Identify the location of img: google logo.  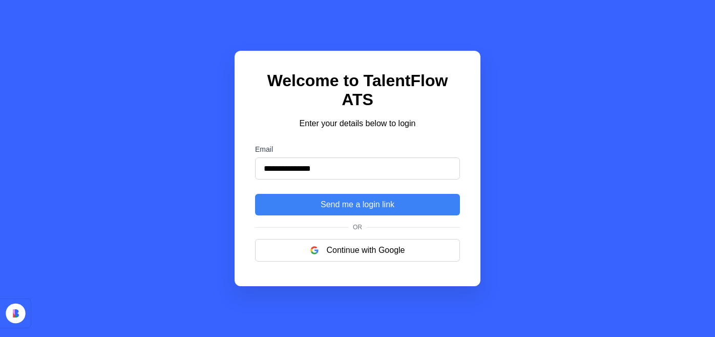
(315, 250).